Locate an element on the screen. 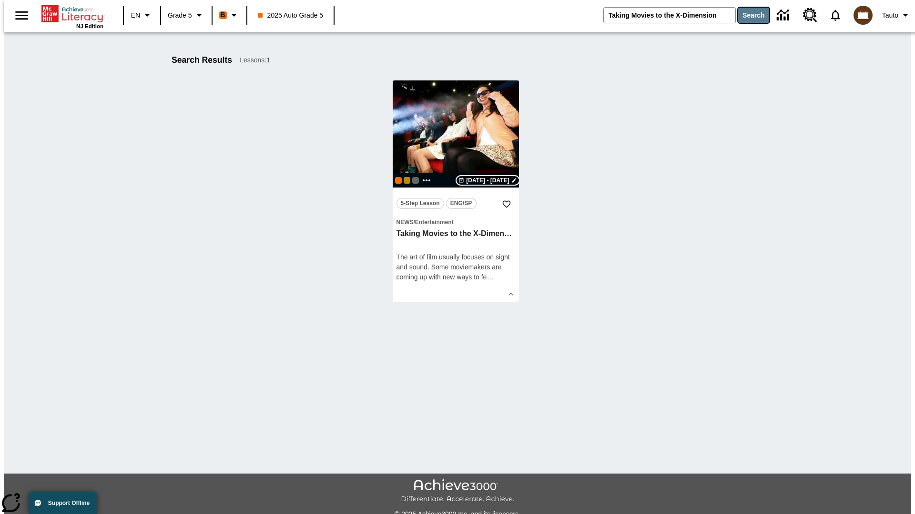 The height and width of the screenshot is (514, 915). a: Notifications is located at coordinates (835, 15).